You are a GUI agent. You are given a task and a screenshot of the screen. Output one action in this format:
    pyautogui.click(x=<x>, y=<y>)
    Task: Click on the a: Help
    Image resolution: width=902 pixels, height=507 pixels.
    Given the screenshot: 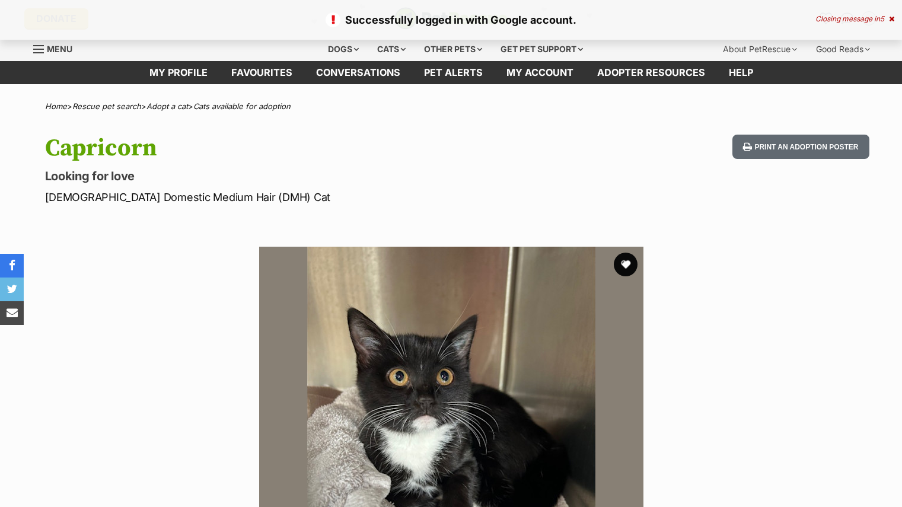 What is the action you would take?
    pyautogui.click(x=741, y=72)
    